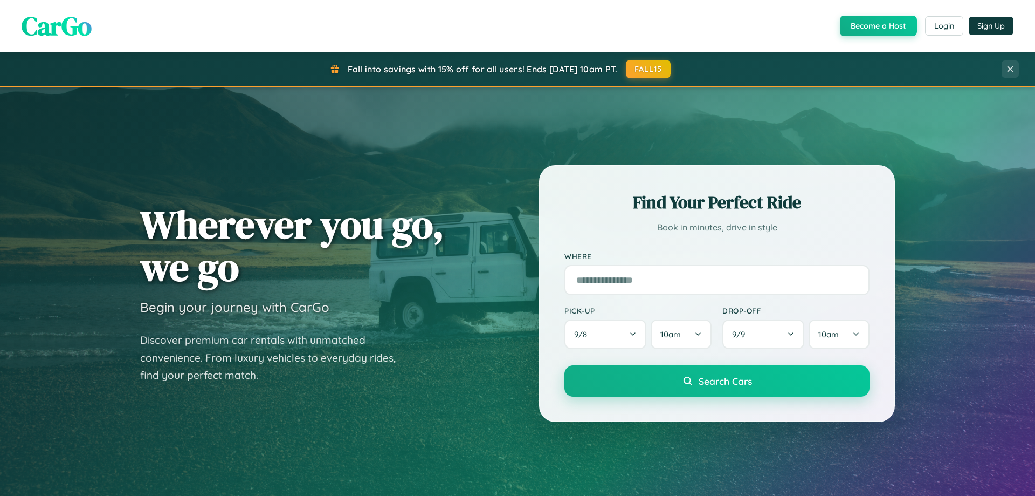  I want to click on span: 9 / 9, so click(741, 334).